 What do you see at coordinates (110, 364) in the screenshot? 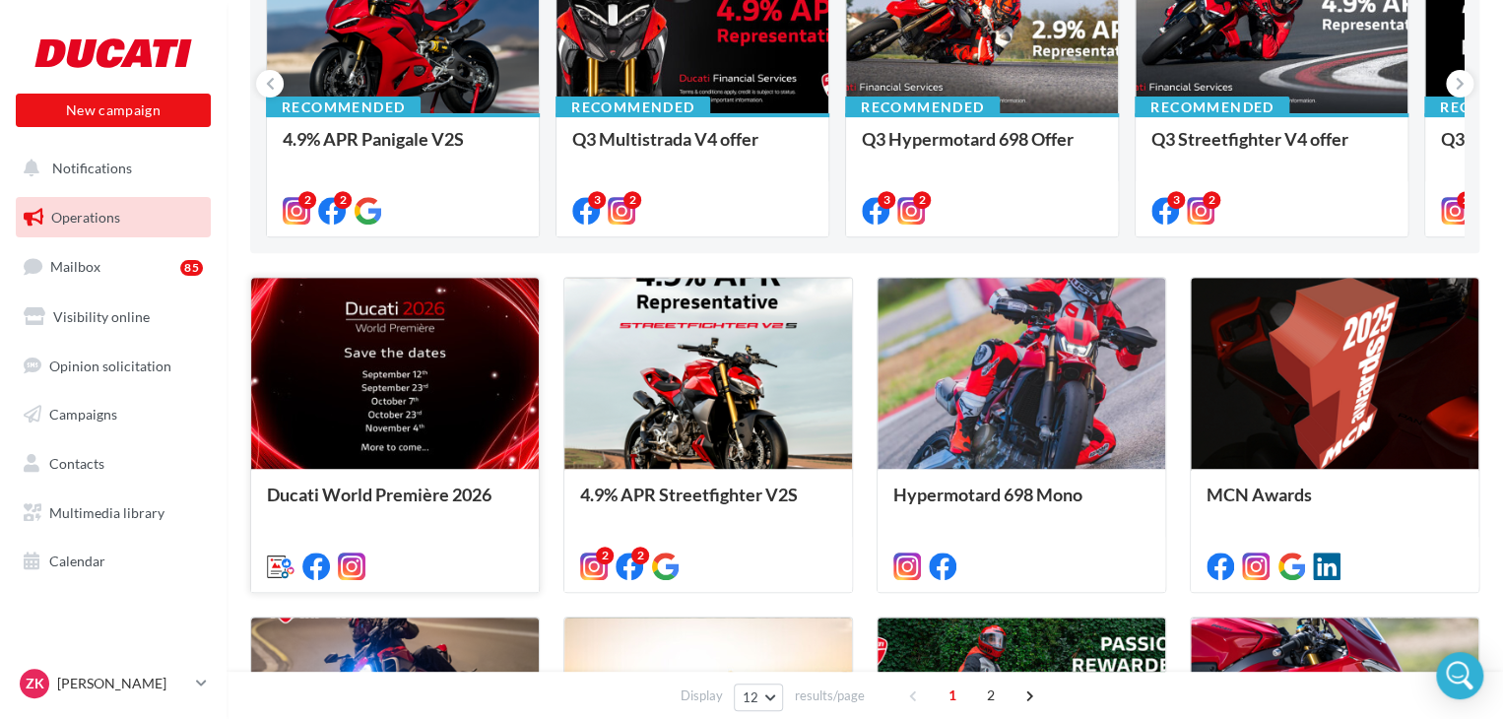
I see `span: Opinion solicitation` at bounding box center [110, 364].